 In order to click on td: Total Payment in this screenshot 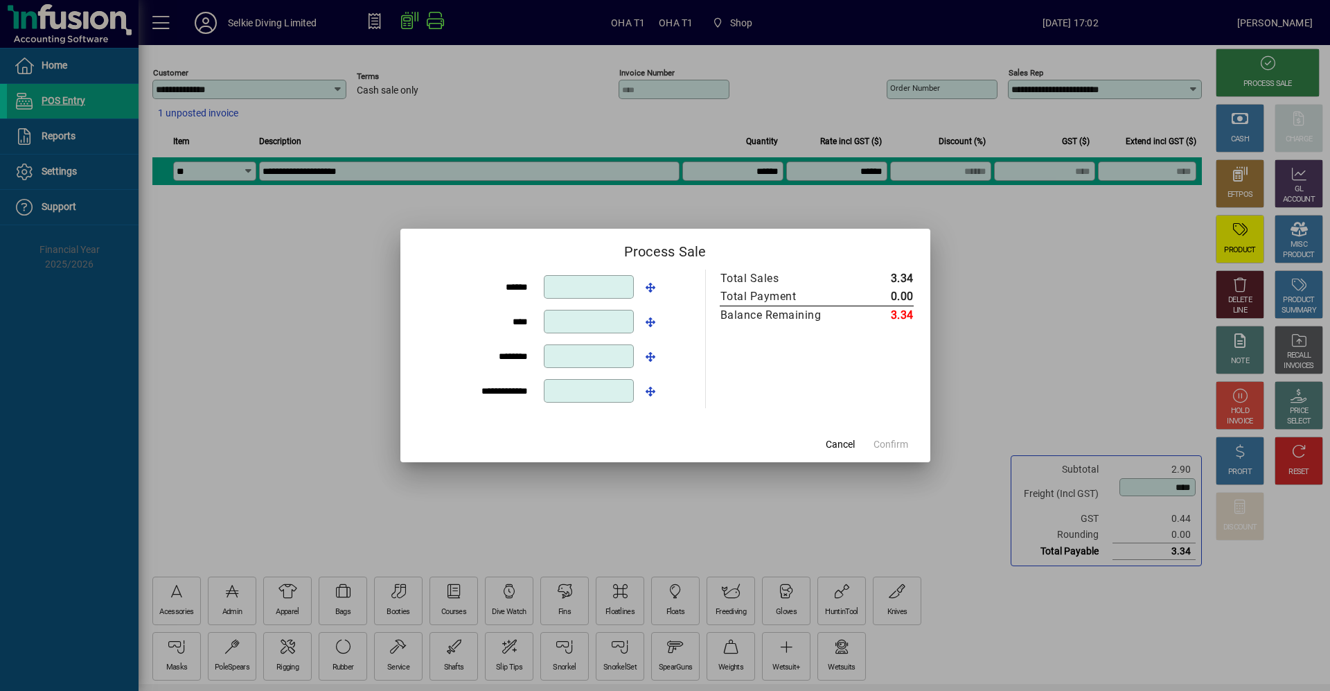, I will do `click(785, 297)`.